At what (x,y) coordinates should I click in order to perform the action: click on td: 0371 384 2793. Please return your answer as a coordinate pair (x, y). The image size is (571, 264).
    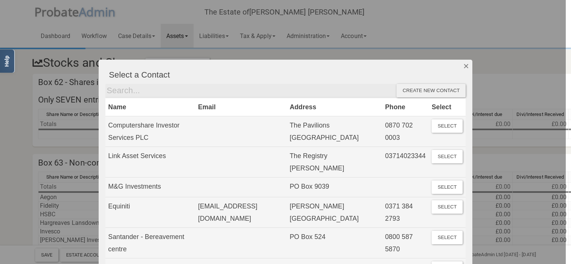
    Looking at the image, I should click on (405, 213).